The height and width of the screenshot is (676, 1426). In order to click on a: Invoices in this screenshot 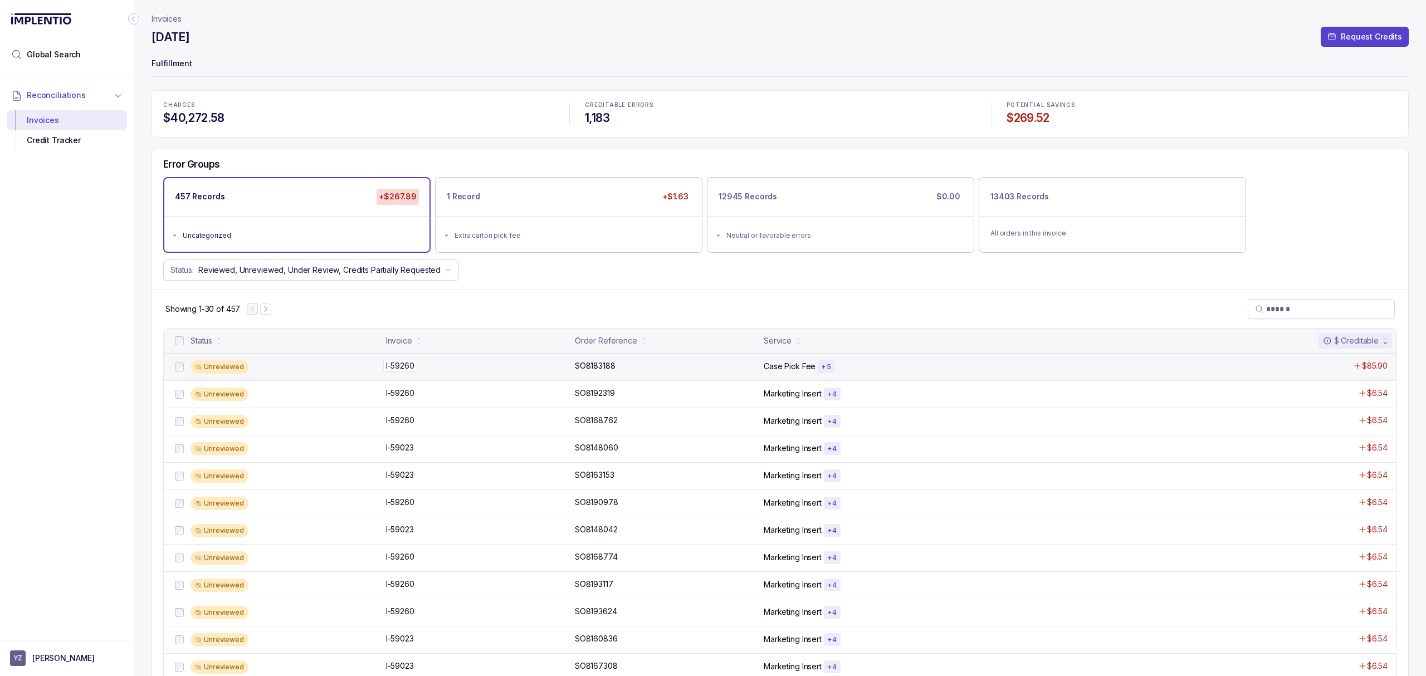, I will do `click(167, 19)`.